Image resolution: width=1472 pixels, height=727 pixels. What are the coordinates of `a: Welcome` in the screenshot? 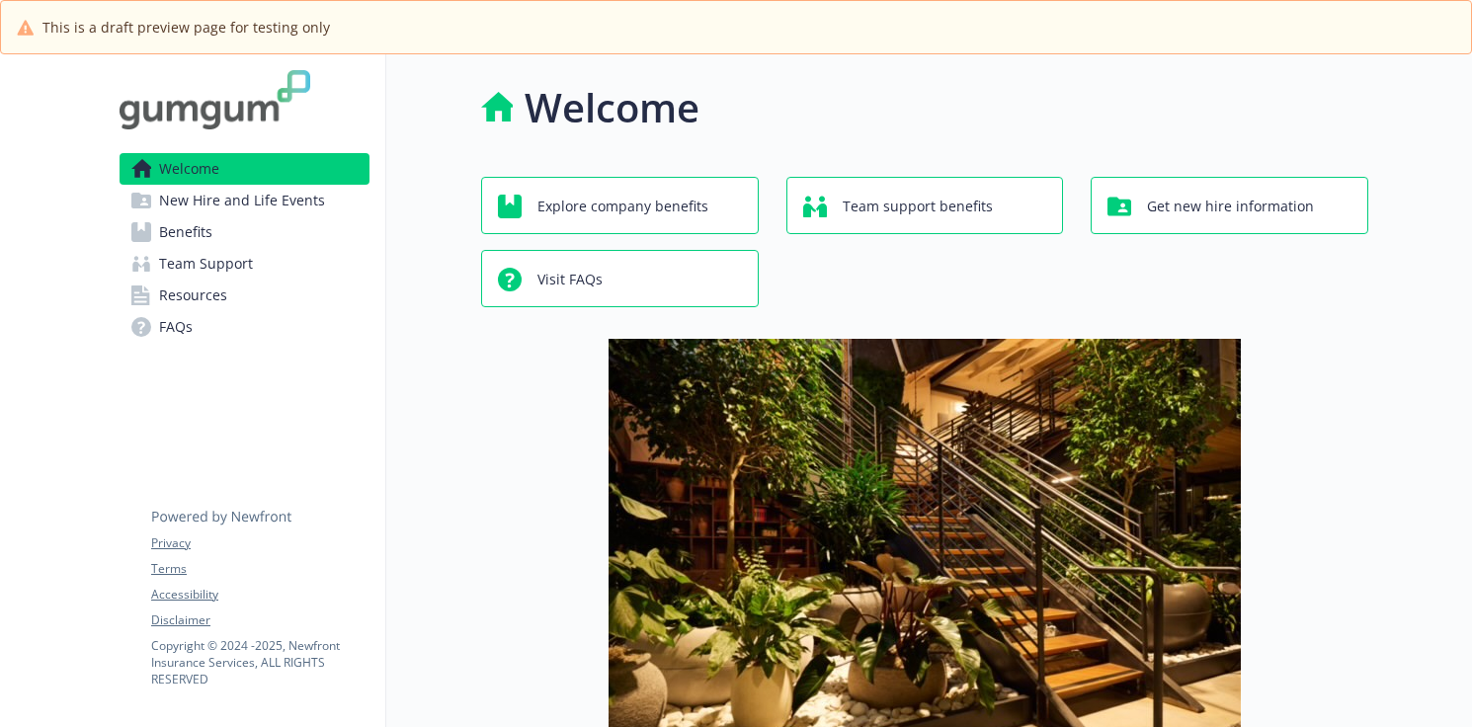 It's located at (244, 169).